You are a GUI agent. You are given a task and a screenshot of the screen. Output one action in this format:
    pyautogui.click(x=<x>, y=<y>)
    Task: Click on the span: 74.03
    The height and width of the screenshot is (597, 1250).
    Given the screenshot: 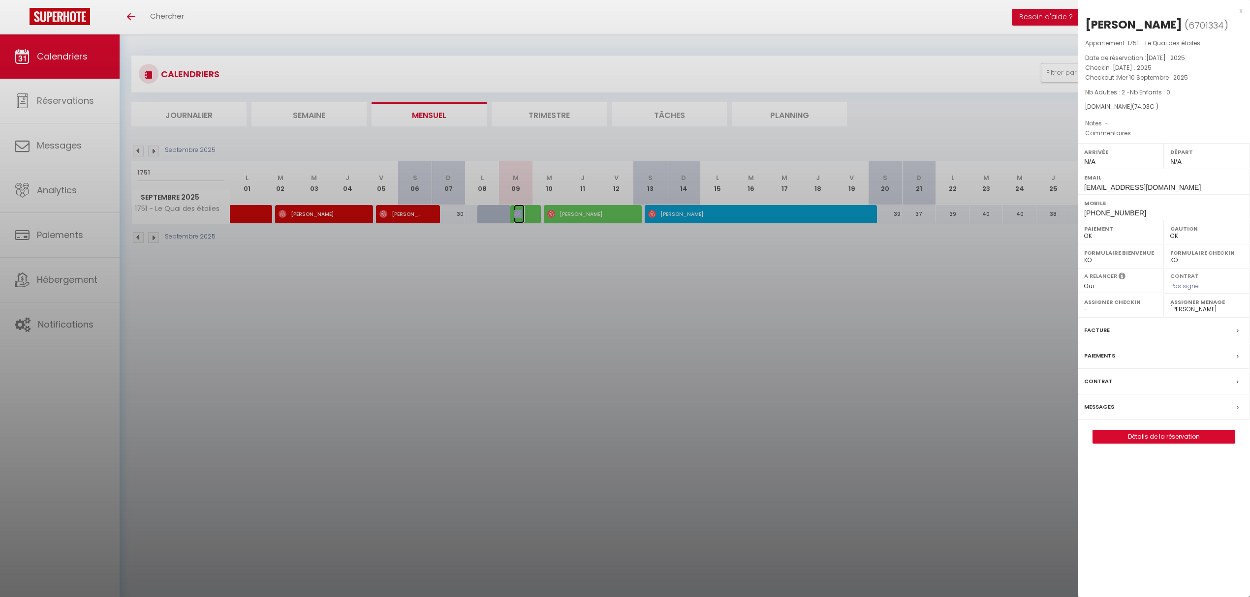 What is the action you would take?
    pyautogui.click(x=1141, y=106)
    